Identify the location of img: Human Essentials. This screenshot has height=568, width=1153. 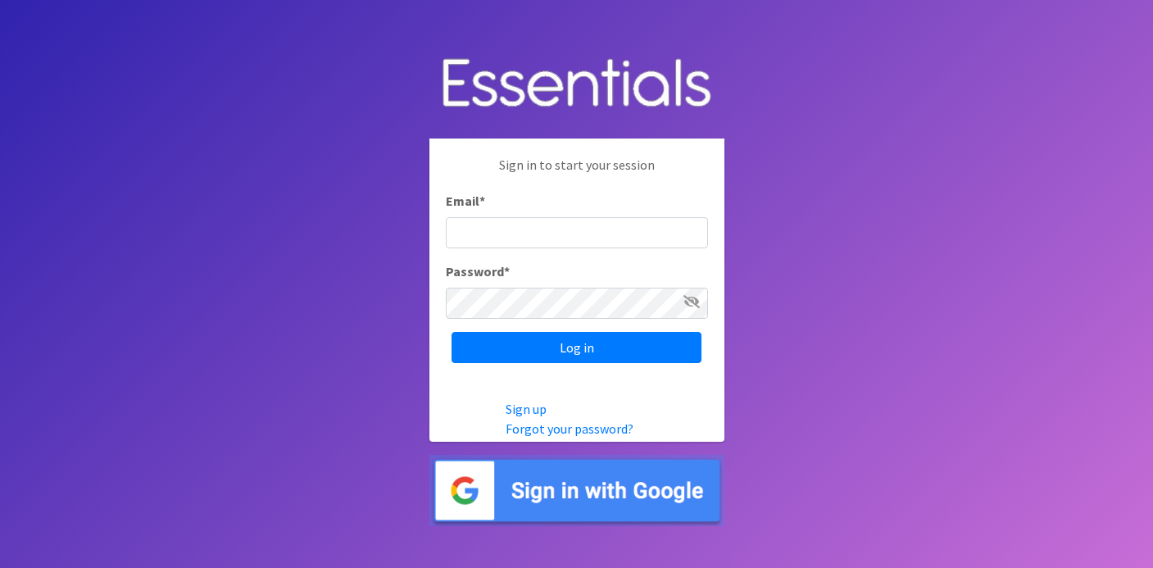
(577, 84).